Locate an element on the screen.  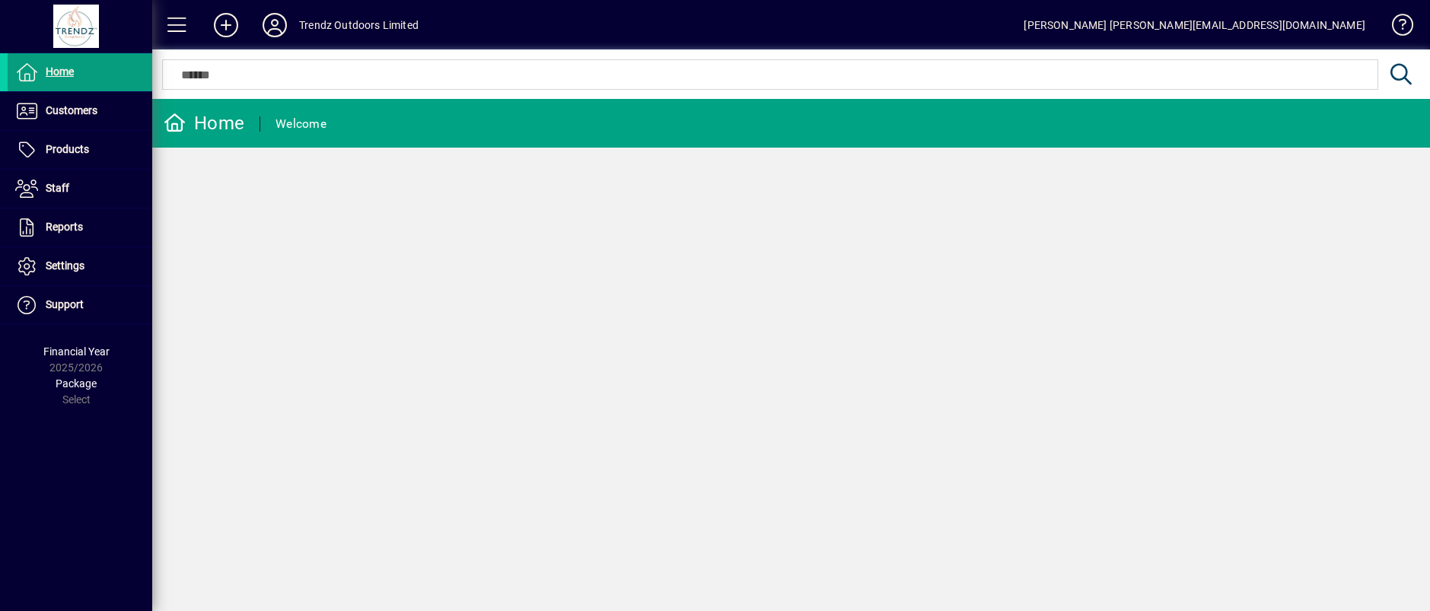
button: Profile is located at coordinates (275, 25).